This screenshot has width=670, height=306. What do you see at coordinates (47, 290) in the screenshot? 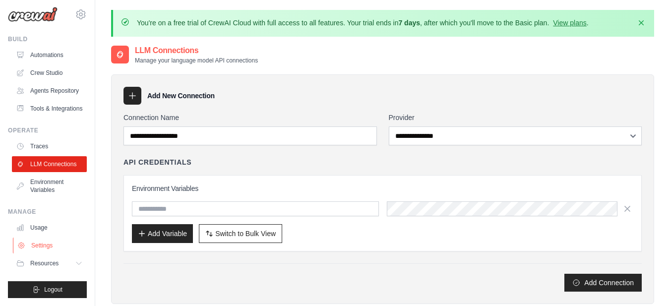
I see `button: Logout` at bounding box center [47, 290].